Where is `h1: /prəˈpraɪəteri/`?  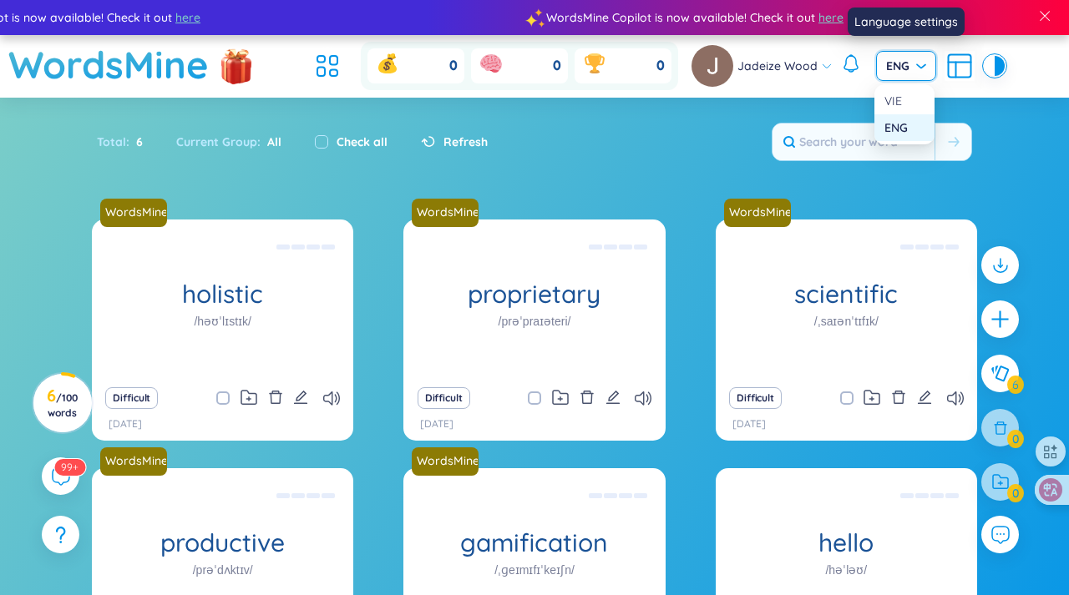 h1: /prəˈpraɪəteri/ is located at coordinates (534, 321).